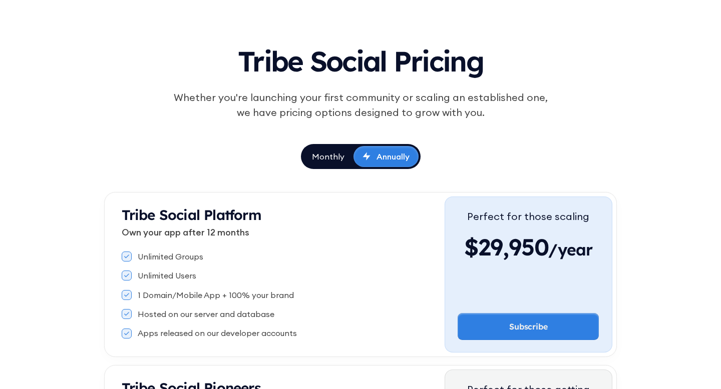 The height and width of the screenshot is (389, 721). I want to click on div: Perfect for those scaling, so click(528, 217).